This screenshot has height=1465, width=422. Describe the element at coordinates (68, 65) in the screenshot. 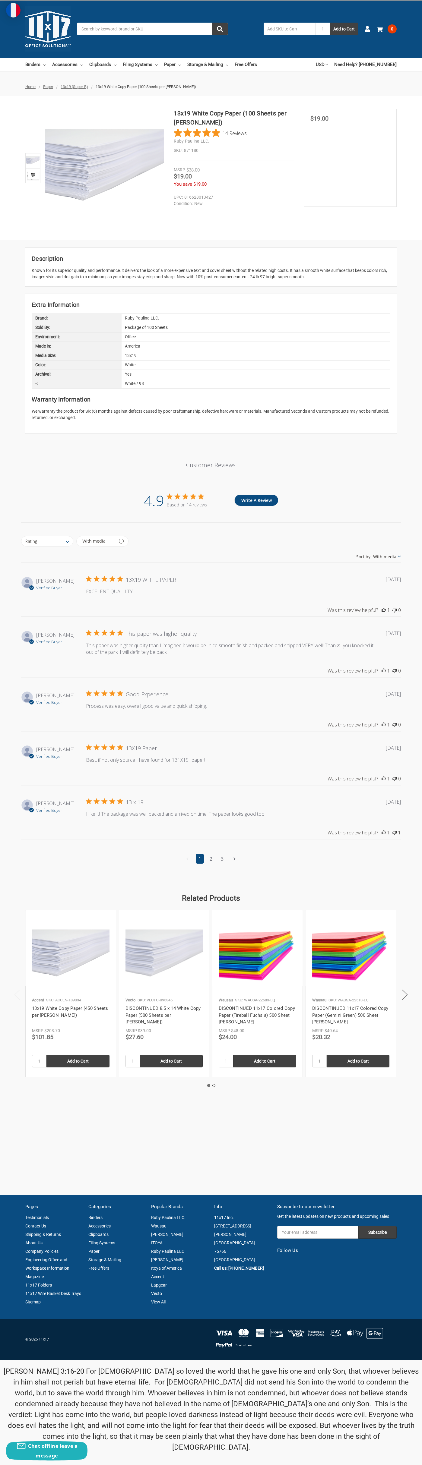

I see `a: Accessories` at that location.